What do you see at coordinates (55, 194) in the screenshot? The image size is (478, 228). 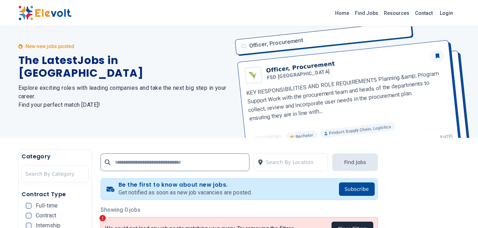 I see `h5: Contract Type` at bounding box center [55, 194].